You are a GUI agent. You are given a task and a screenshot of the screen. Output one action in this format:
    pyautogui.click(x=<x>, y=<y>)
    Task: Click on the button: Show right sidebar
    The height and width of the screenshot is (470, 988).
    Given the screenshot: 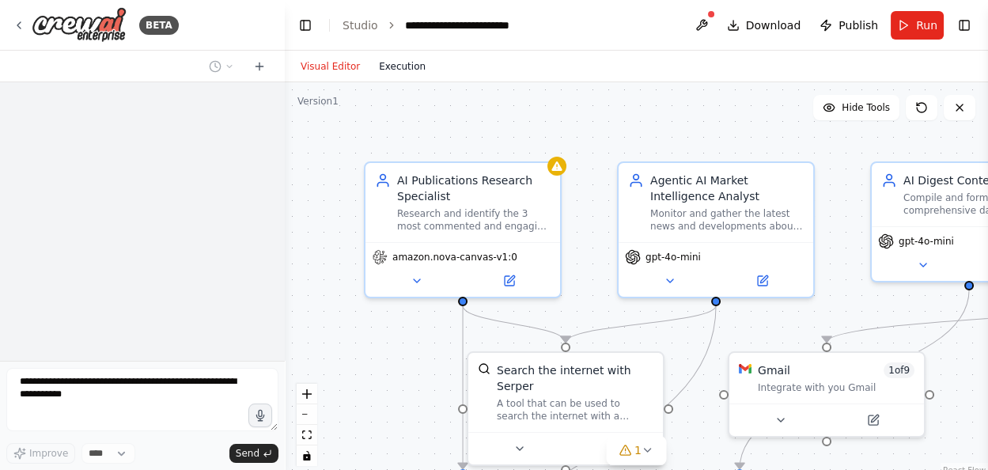 What is the action you would take?
    pyautogui.click(x=964, y=25)
    